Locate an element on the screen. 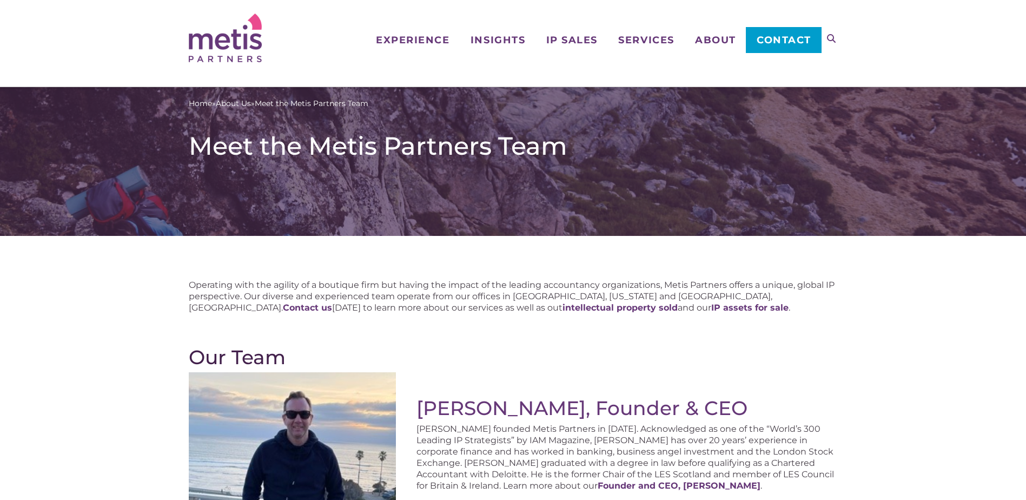  a: Home is located at coordinates (200, 103).